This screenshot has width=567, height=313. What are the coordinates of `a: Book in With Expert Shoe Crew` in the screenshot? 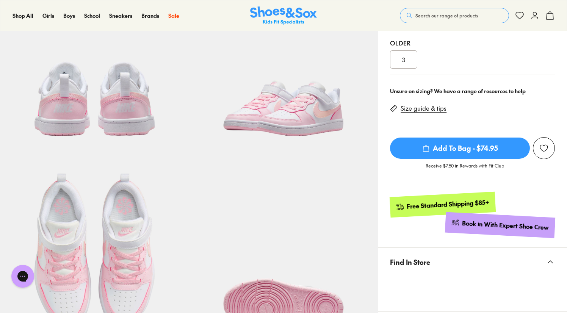 It's located at (500, 225).